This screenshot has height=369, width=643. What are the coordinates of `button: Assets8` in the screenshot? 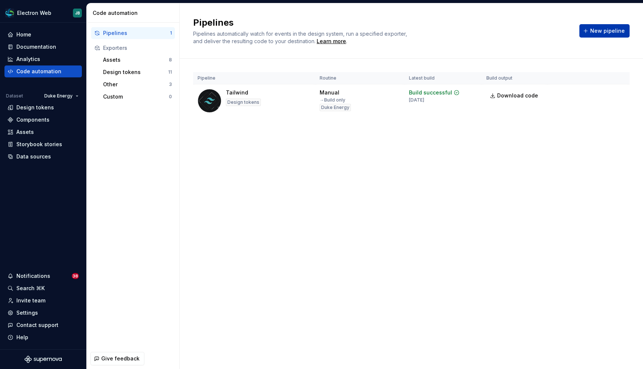 It's located at (137, 60).